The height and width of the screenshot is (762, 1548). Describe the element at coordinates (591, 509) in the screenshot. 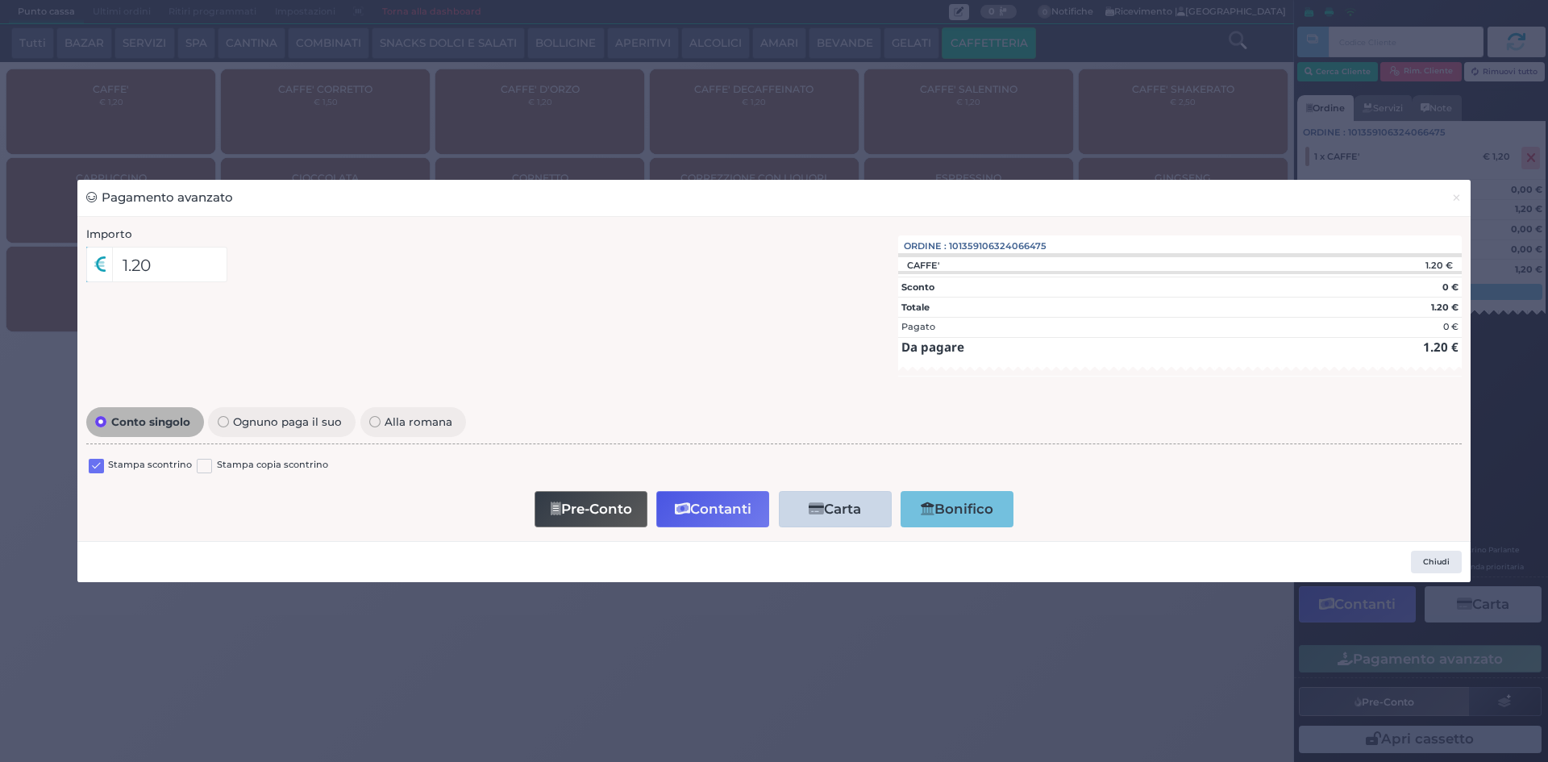

I see `button: Pre-Conto` at that location.